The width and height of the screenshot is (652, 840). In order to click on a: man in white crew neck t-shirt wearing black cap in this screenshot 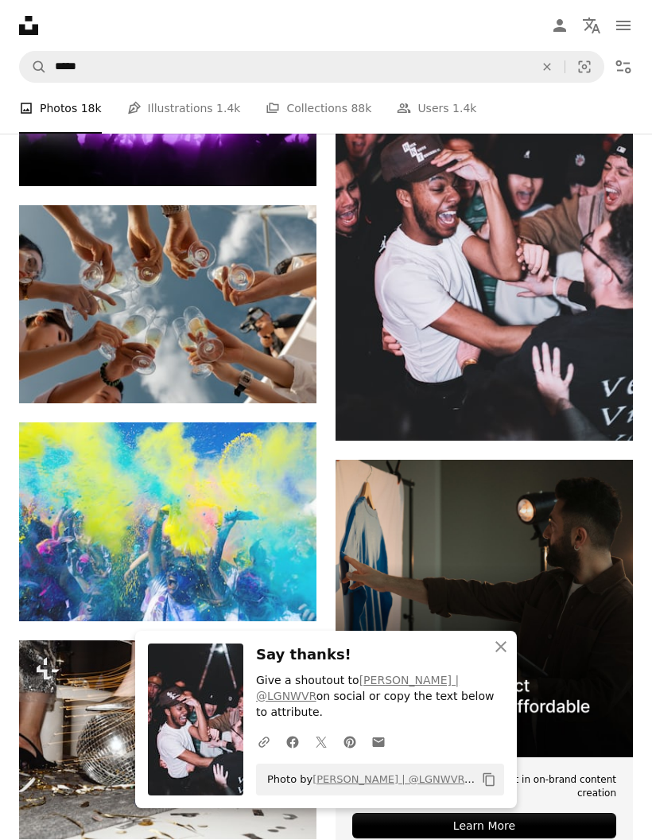, I will do `click(484, 217)`.